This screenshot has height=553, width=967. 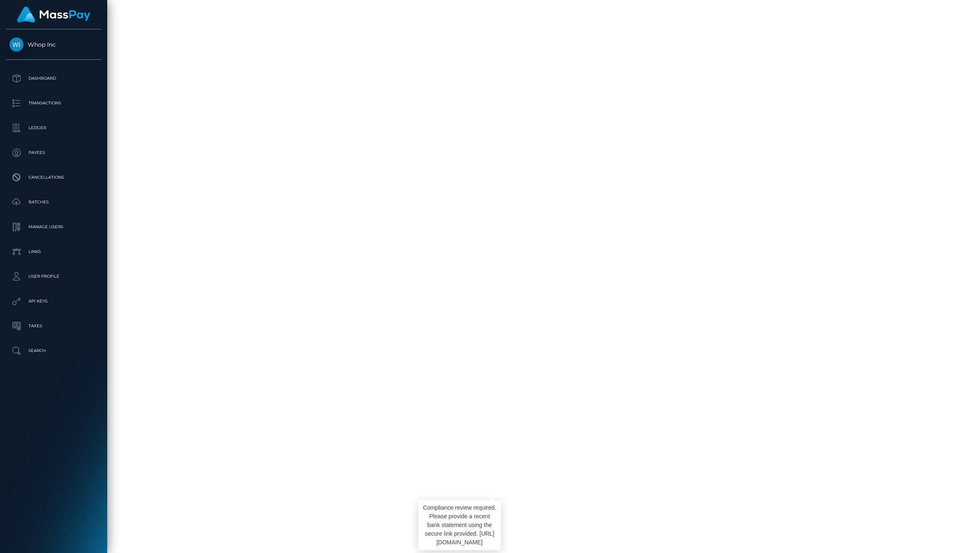 I want to click on span: Whop Inc, so click(x=54, y=45).